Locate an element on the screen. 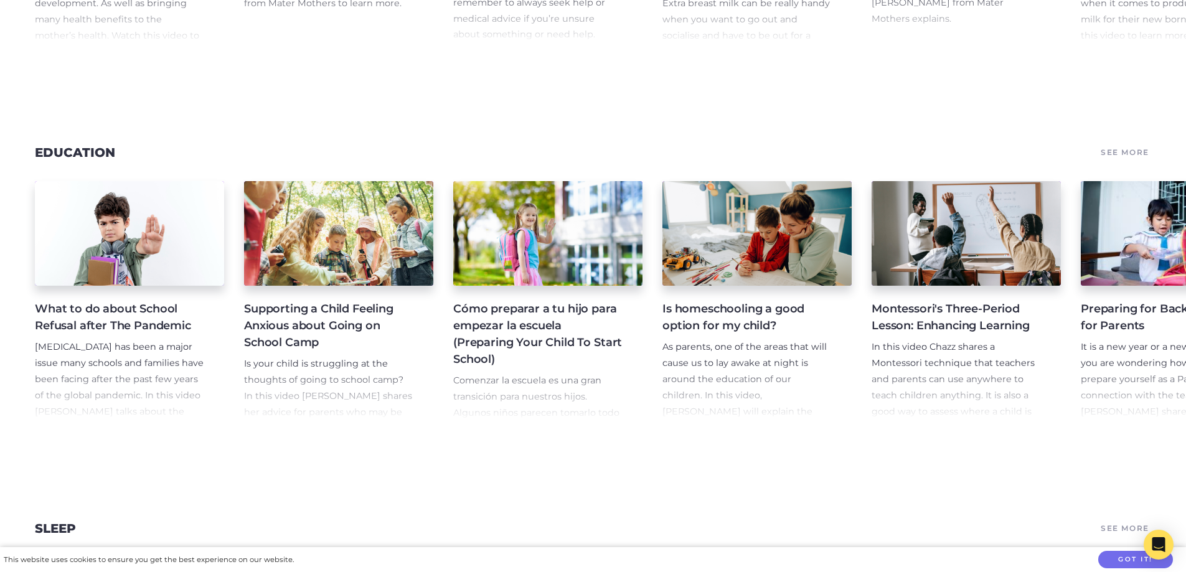 The width and height of the screenshot is (1186, 572). div: Open Intercom Messenger is located at coordinates (1159, 545).